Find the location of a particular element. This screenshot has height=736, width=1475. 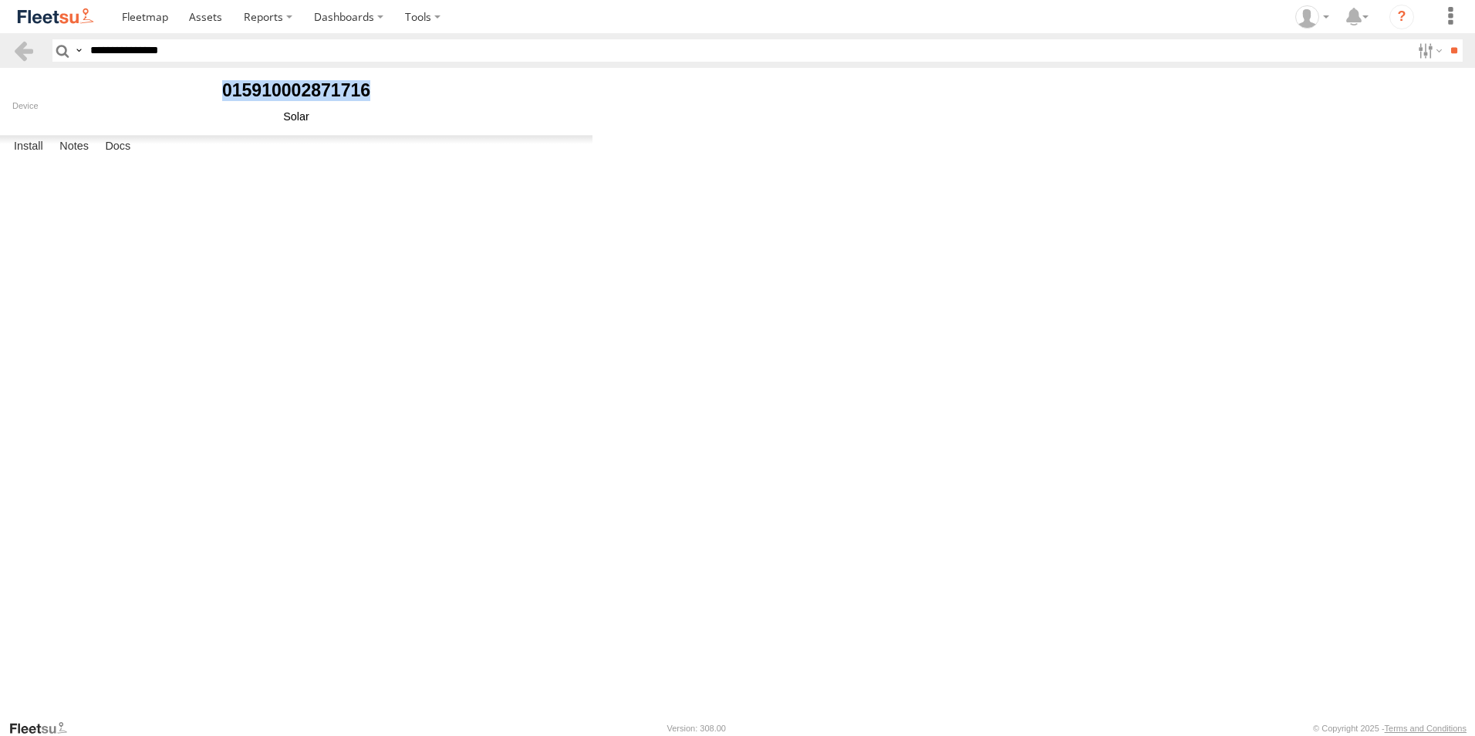

div: Solar is located at coordinates (296, 117).